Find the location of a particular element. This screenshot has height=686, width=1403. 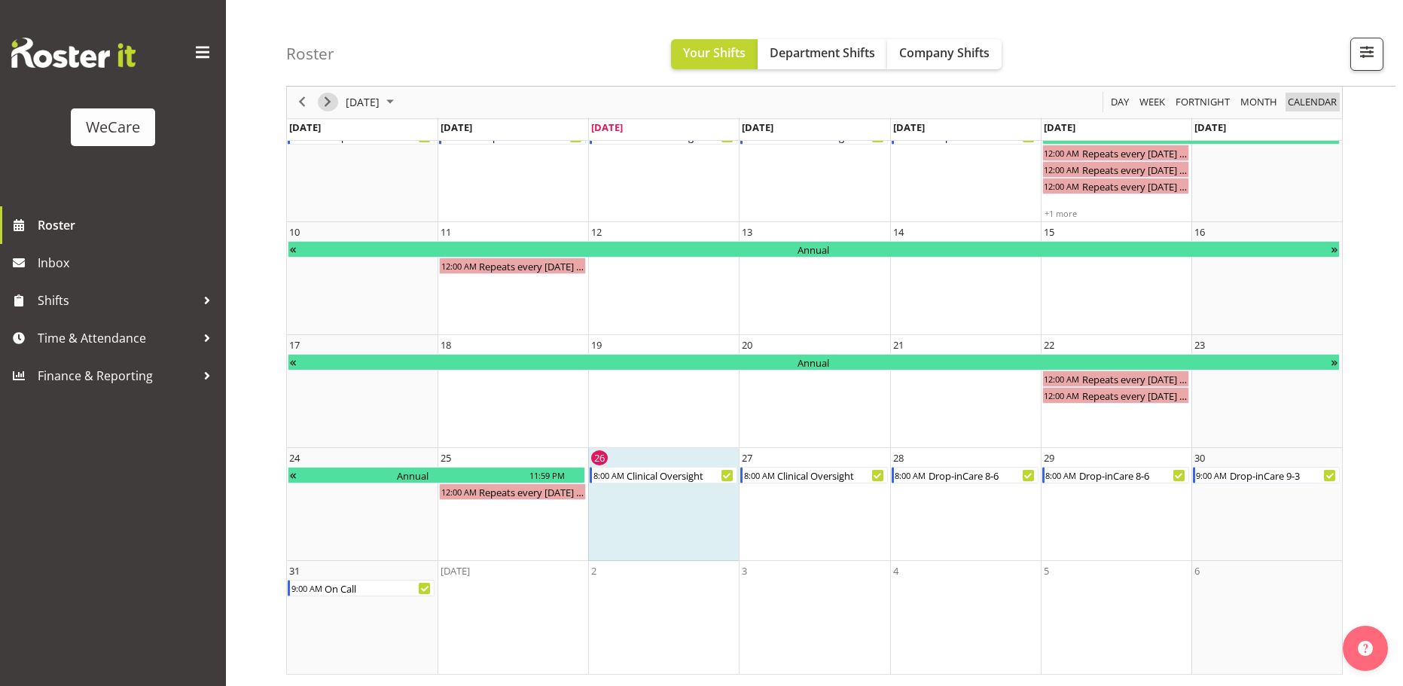

td: Tuesday, August 5, 2025 is located at coordinates (663, 166).